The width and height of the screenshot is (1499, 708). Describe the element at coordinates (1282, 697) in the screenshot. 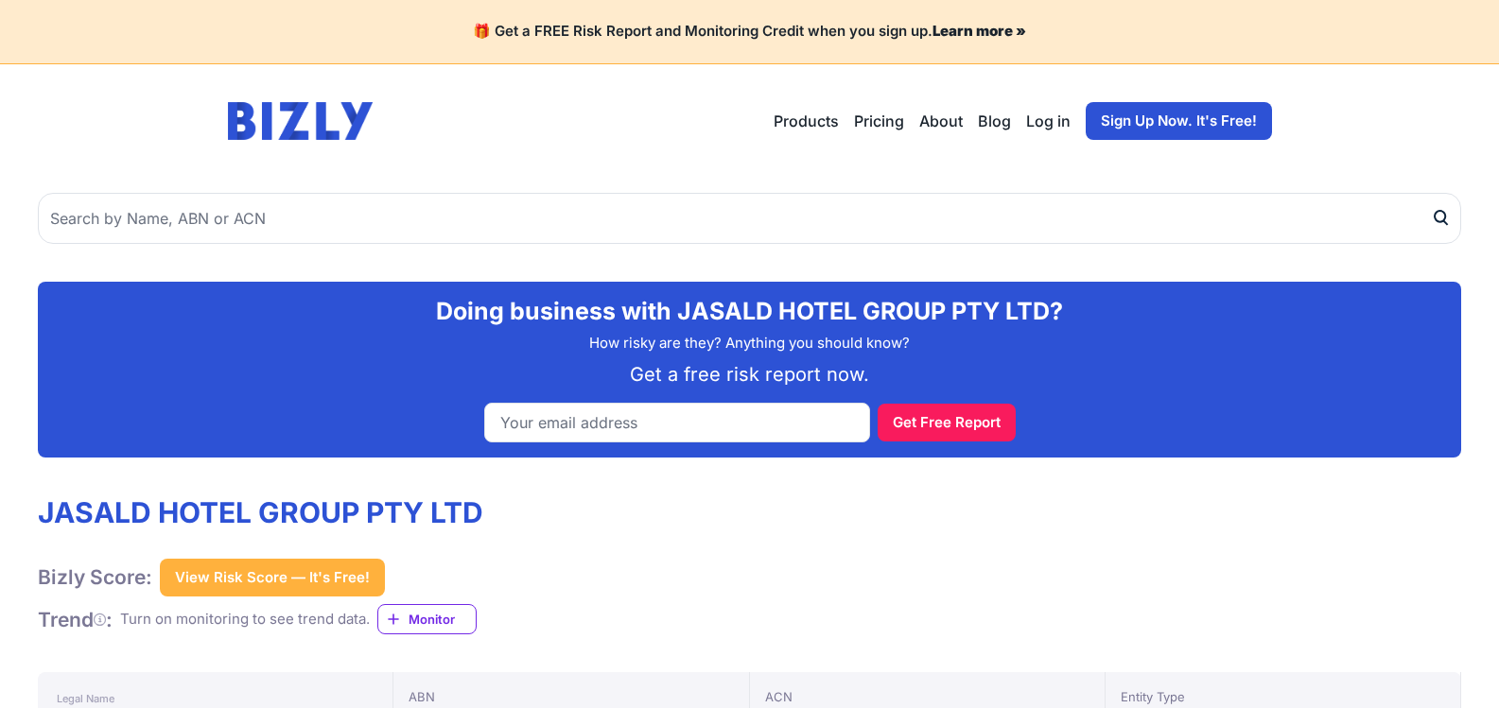

I see `div: Entity Type` at that location.